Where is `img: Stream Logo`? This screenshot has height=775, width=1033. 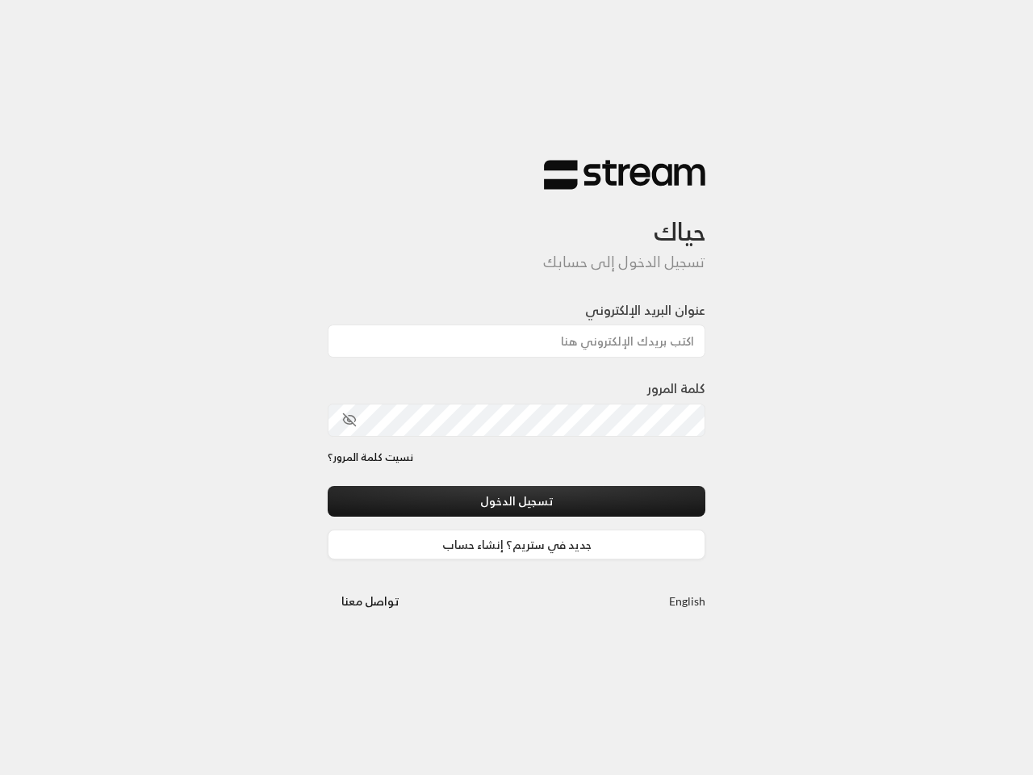 img: Stream Logo is located at coordinates (625, 174).